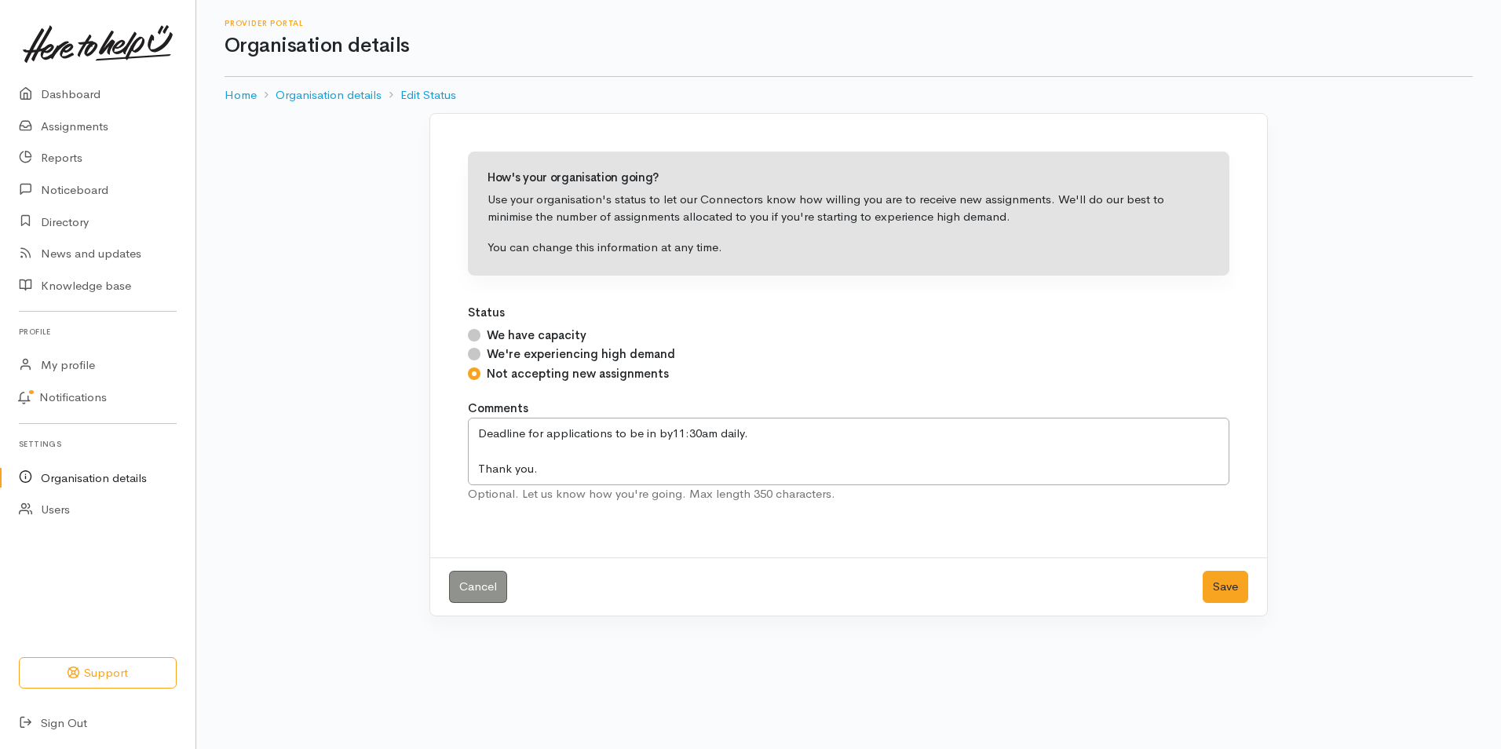 The image size is (1501, 749). Describe the element at coordinates (428, 95) in the screenshot. I see `a: Edit Status` at that location.